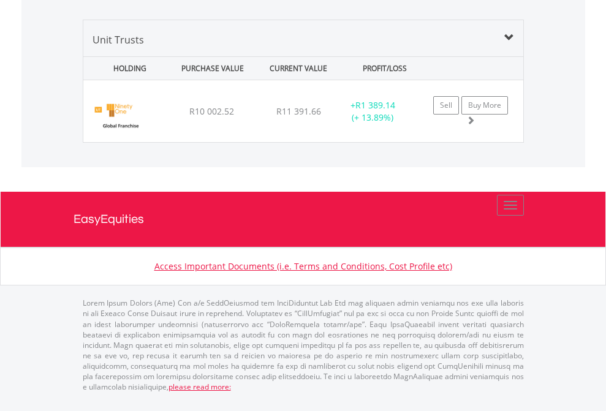 The width and height of the screenshot is (606, 411). What do you see at coordinates (298, 111) in the screenshot?
I see `span: R11 391.66` at bounding box center [298, 111].